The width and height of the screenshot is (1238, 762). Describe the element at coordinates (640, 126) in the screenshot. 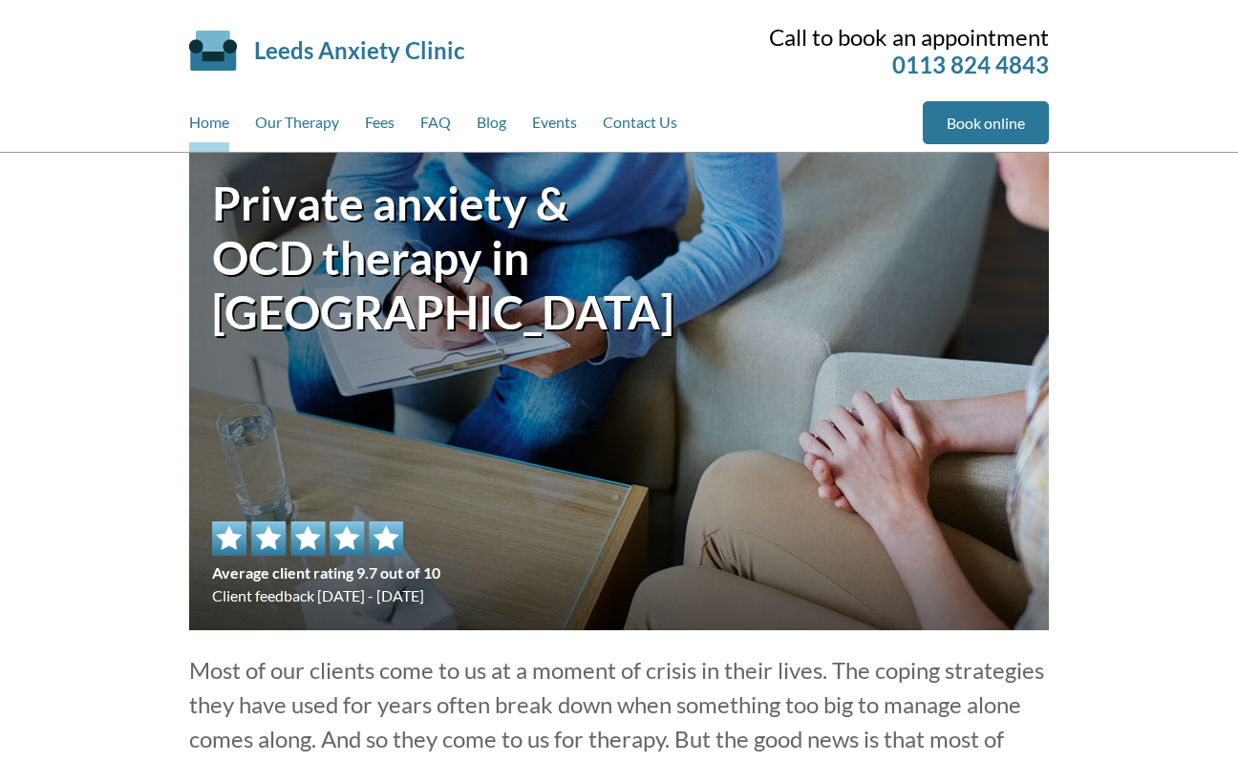

I see `a: Contact Us` at that location.